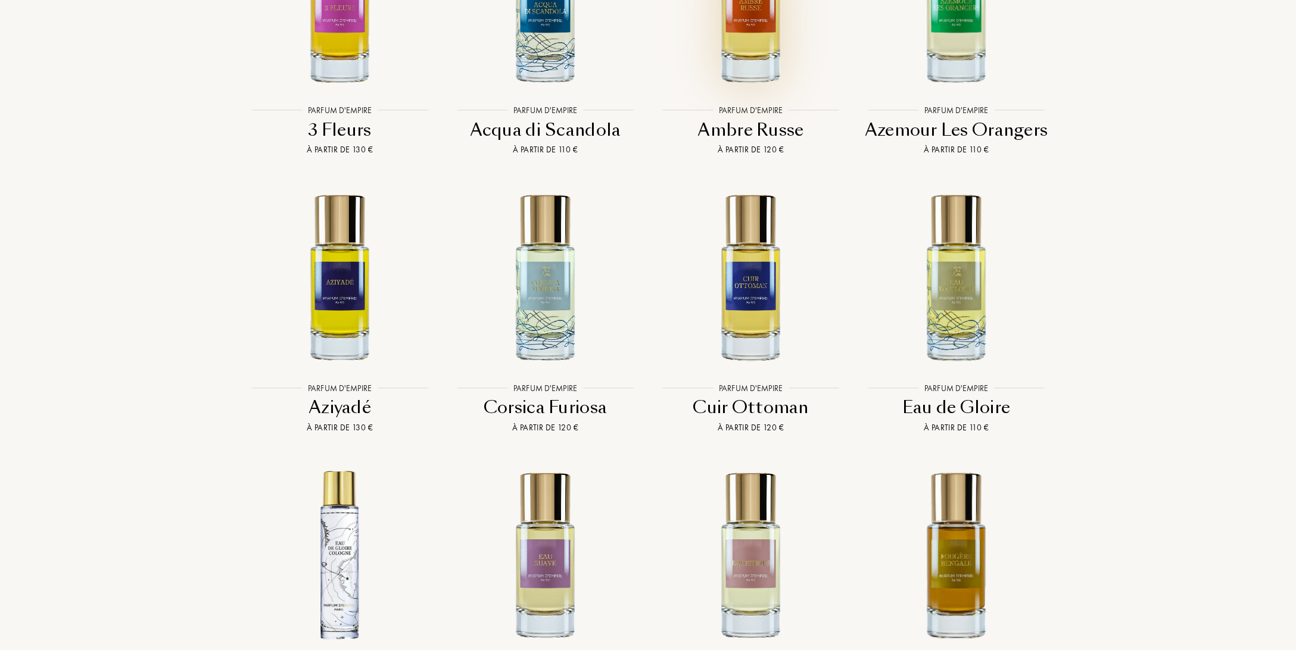 Image resolution: width=1296 pixels, height=650 pixels. What do you see at coordinates (545, 130) in the screenshot?
I see `div: Acqua di Scandola` at bounding box center [545, 130].